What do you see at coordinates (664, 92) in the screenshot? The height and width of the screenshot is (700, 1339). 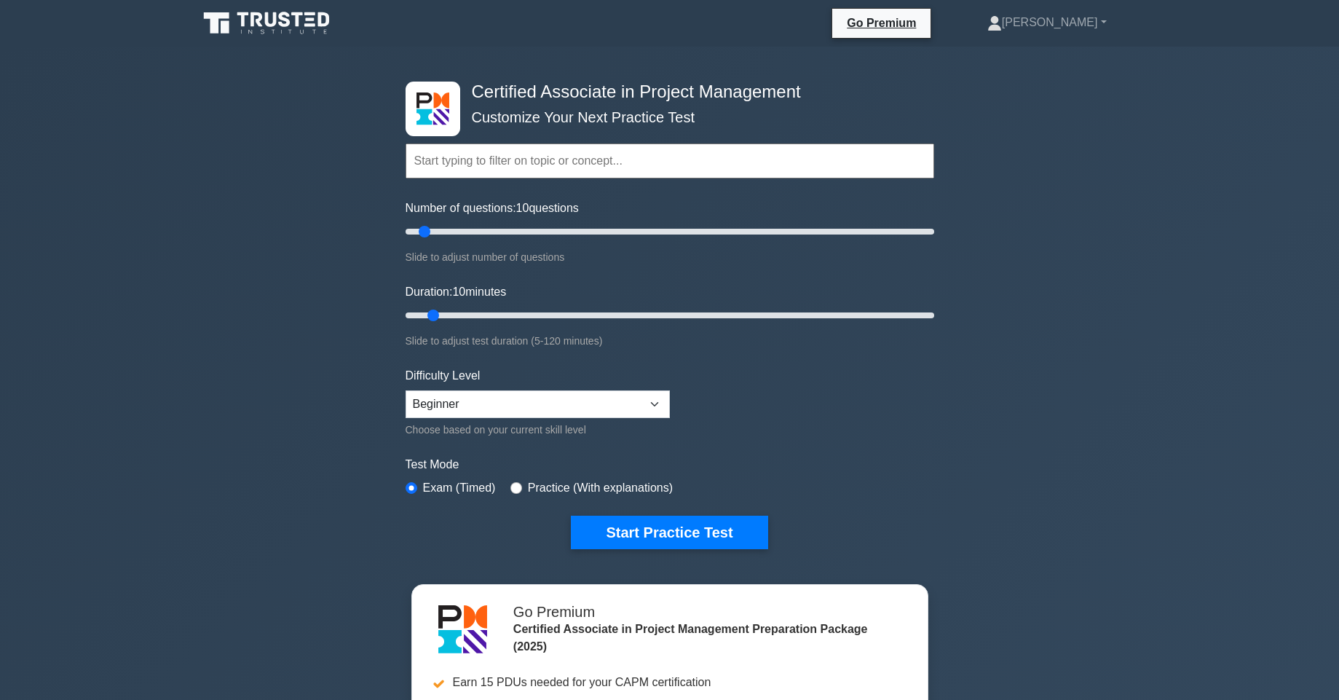 I see `h4: Certified Associate in Project Management` at bounding box center [664, 92].